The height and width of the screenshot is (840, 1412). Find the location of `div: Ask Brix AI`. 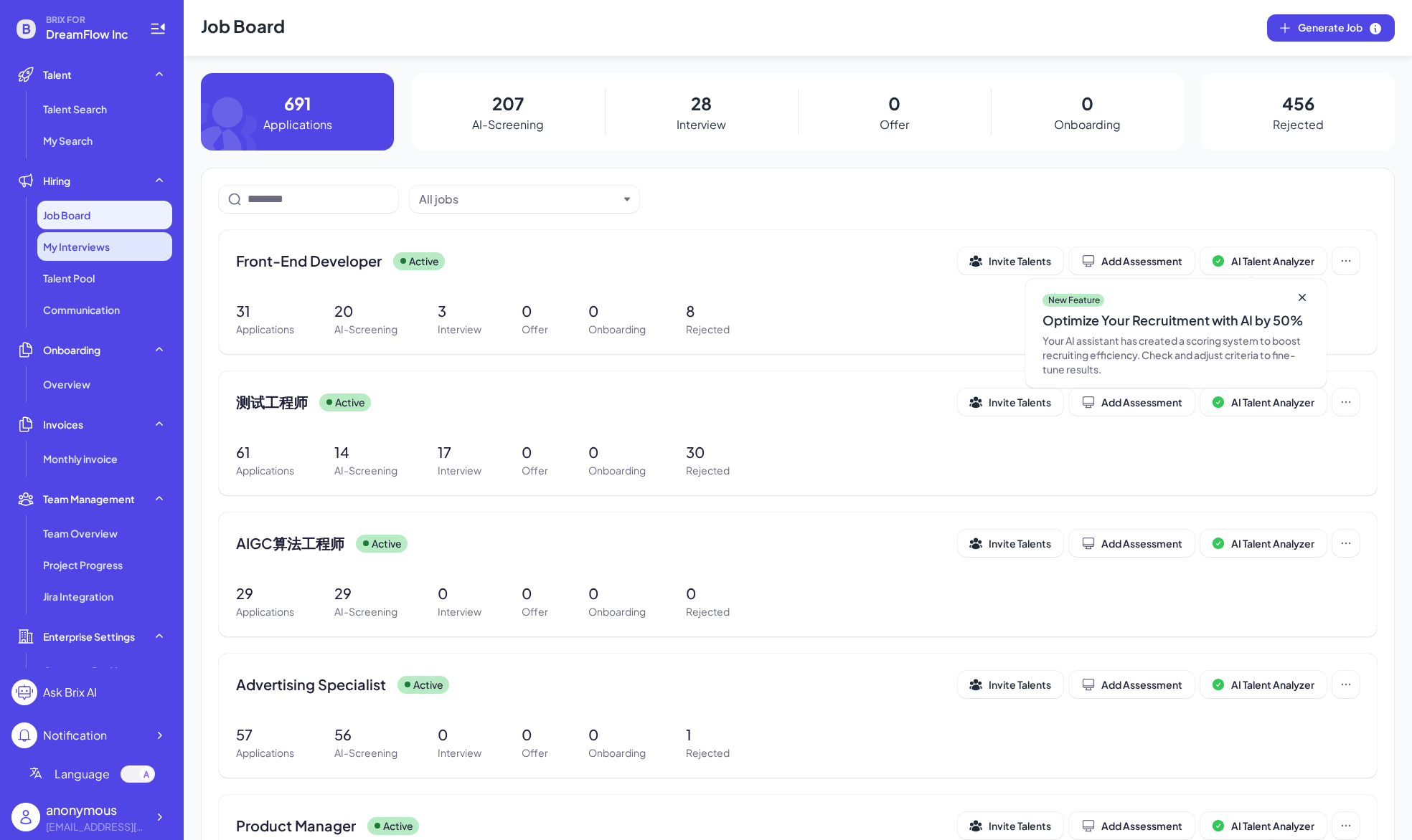

div: Ask Brix AI is located at coordinates (70, 692).